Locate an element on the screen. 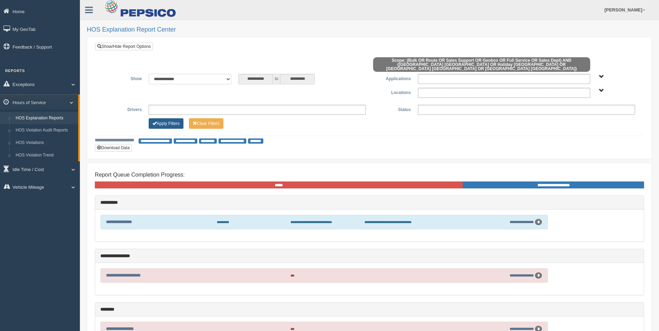 The height and width of the screenshot is (331, 659). a: Show/Hide Report Options is located at coordinates (124, 47).